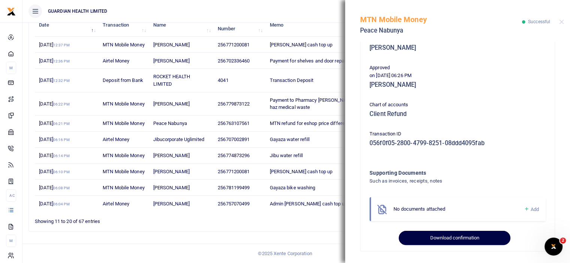 This screenshot has width=570, height=263. What do you see at coordinates (289, 139) in the screenshot?
I see `span: Gayaza water refill` at bounding box center [289, 139].